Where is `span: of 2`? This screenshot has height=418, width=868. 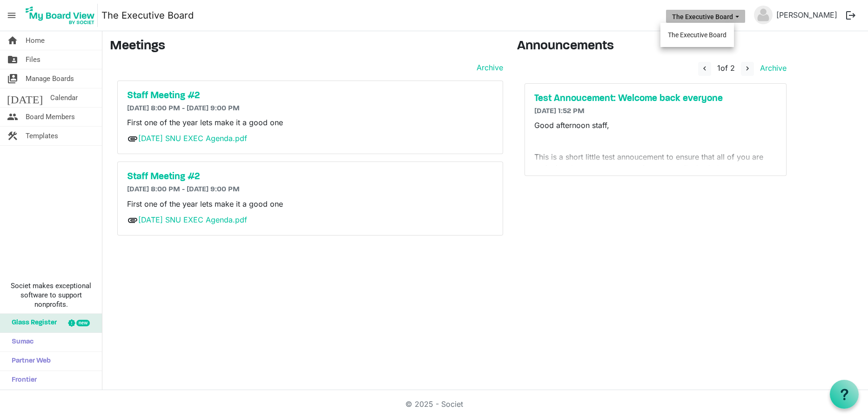 span: of 2 is located at coordinates (726, 68).